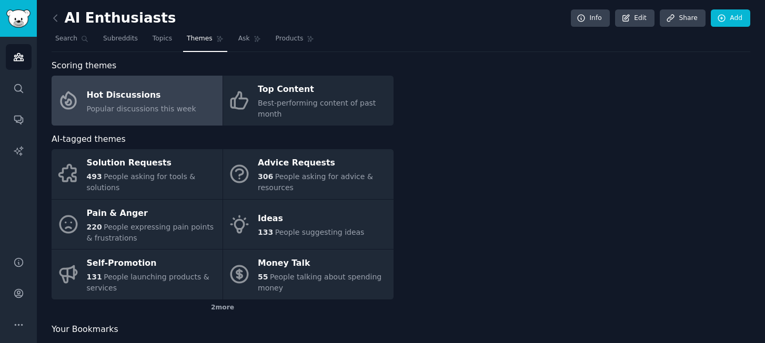 This screenshot has height=343, width=765. I want to click on span: 493, so click(94, 177).